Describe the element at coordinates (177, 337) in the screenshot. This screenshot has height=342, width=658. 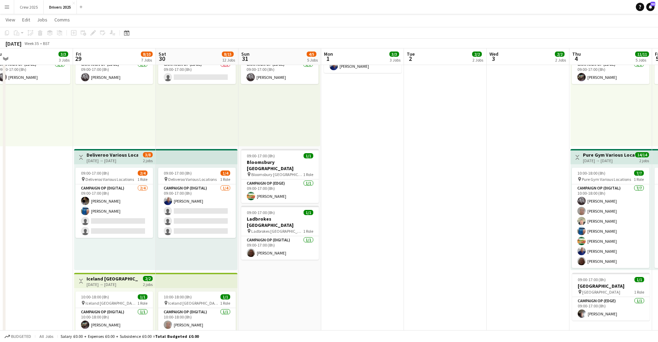
I see `span: Total Budgeted £0.00` at that location.